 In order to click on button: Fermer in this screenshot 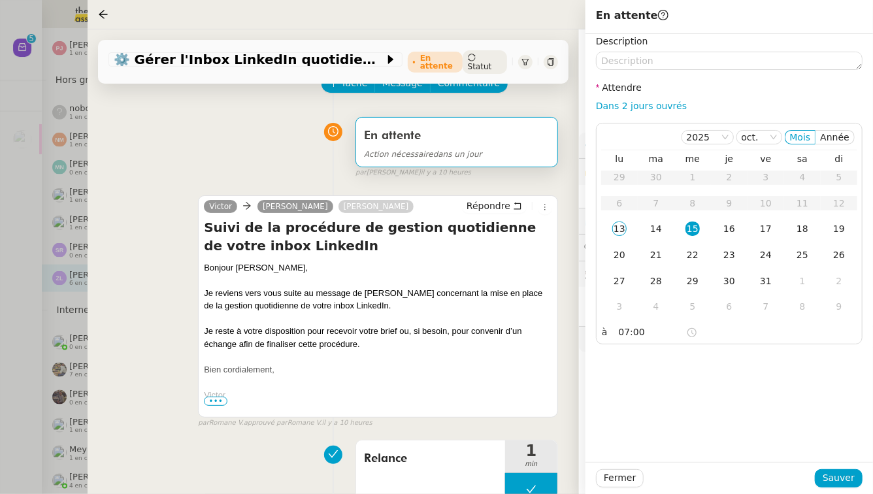, I will do `click(619, 478)`.